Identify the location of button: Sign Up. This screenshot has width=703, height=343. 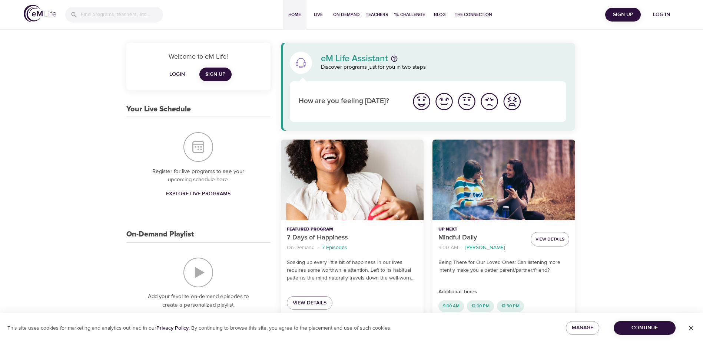
(623, 14).